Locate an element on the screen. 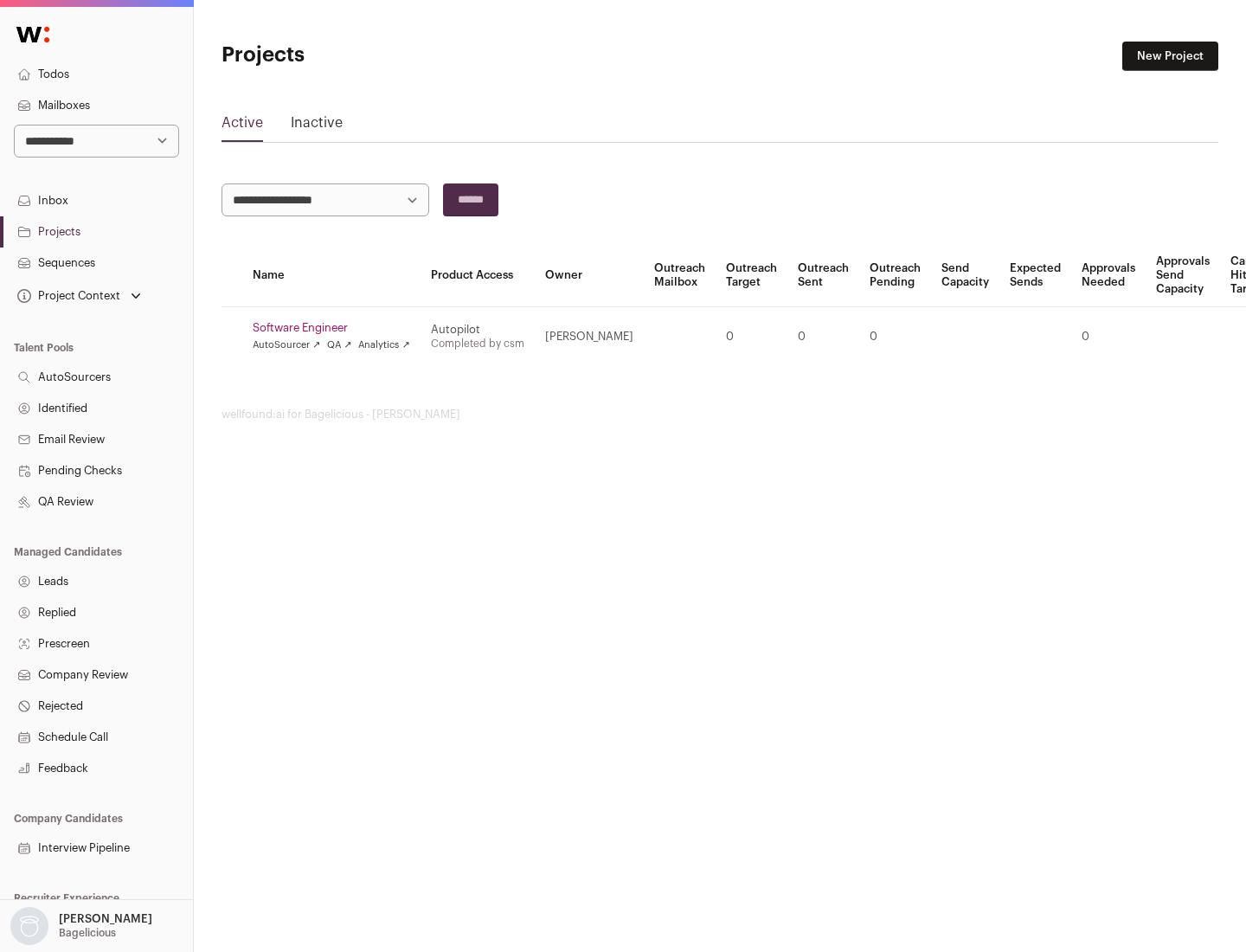  a: Completed by csm is located at coordinates (478, 344).